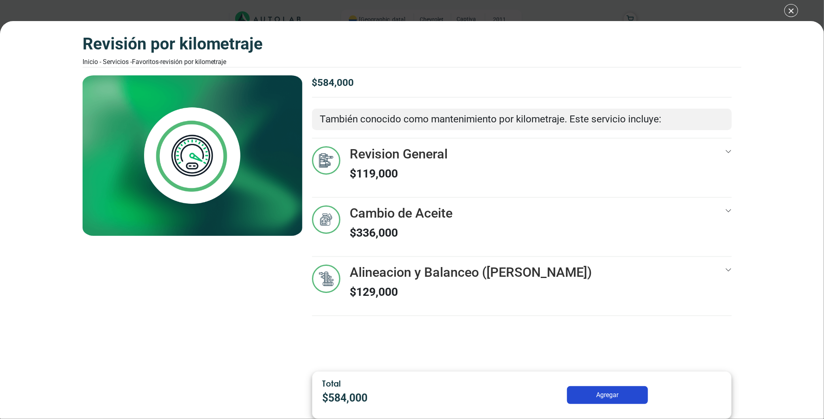 This screenshot has height=419, width=824. What do you see at coordinates (402, 213) in the screenshot?
I see `h3: Cambio de Aceite` at bounding box center [402, 213].